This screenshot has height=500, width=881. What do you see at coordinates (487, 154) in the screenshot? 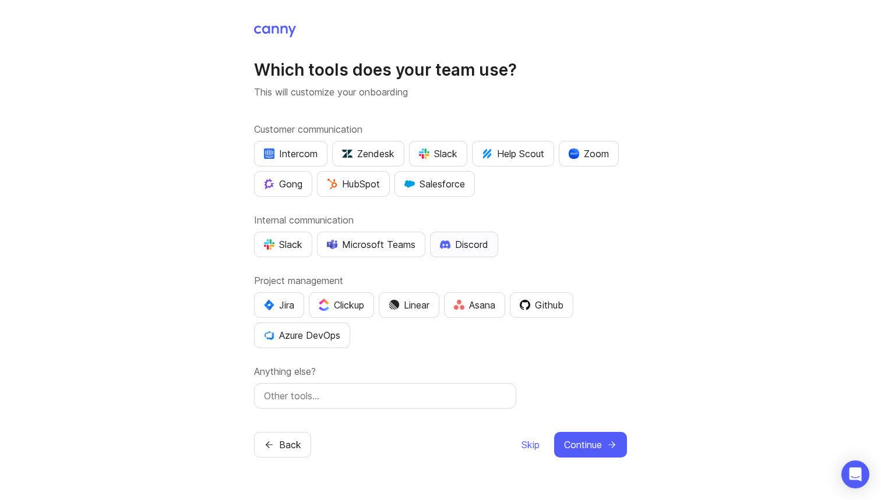
I see `img: kV1LT1TqjqNHPtRK7+FoaplE1qRq1yqhg056Z8K5Oc6xxgIuf0oNQ9LelJqbcyPisAf0C9LDpX5UIuAAAAAElFTkSuQmCC` at bounding box center [487, 154].